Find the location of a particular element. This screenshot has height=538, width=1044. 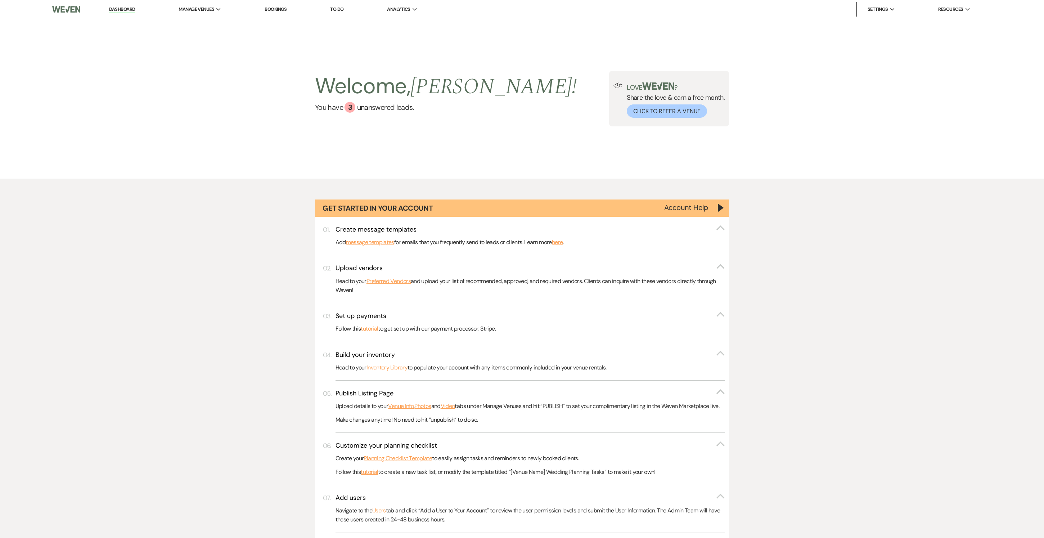

p: Add for emails that you frequently send to leads or clients. Learn more . is located at coordinates (530, 242).